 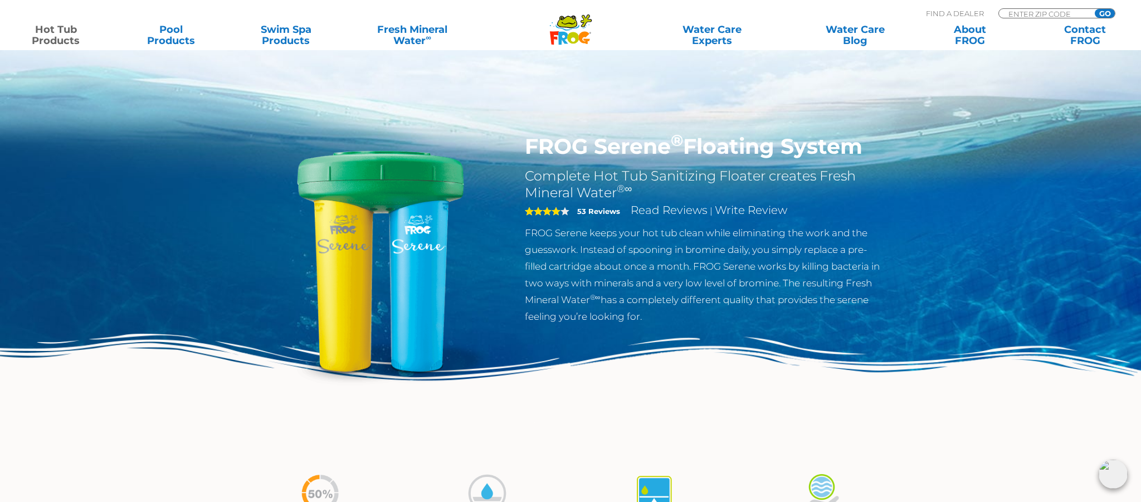 I want to click on a: Write Review, so click(x=751, y=210).